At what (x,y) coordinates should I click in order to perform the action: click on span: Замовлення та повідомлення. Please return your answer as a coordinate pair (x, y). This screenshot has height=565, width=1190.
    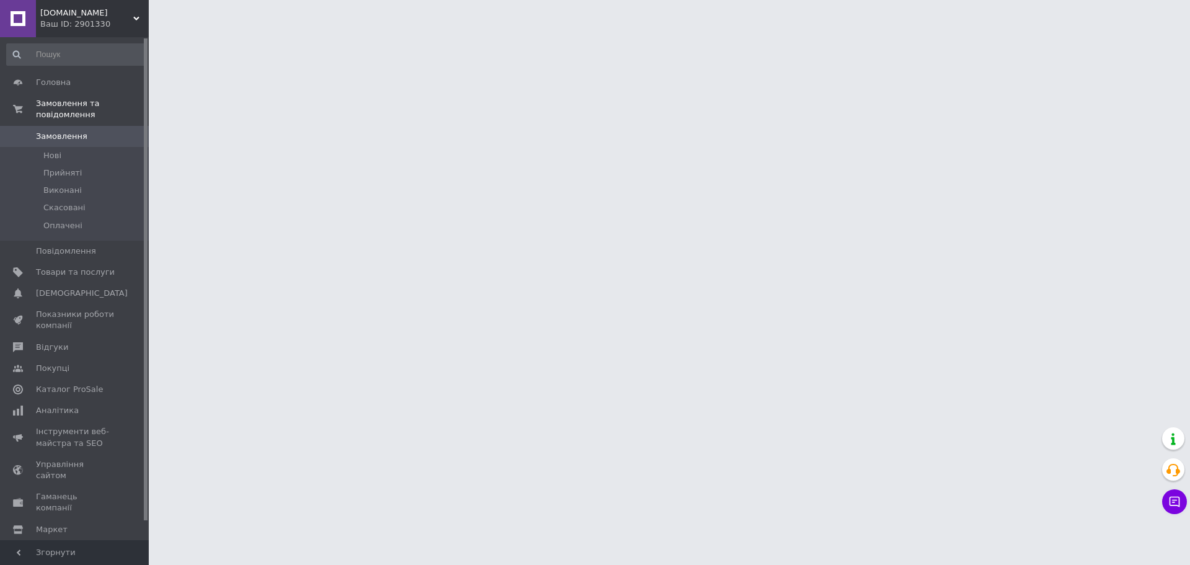
    Looking at the image, I should click on (92, 109).